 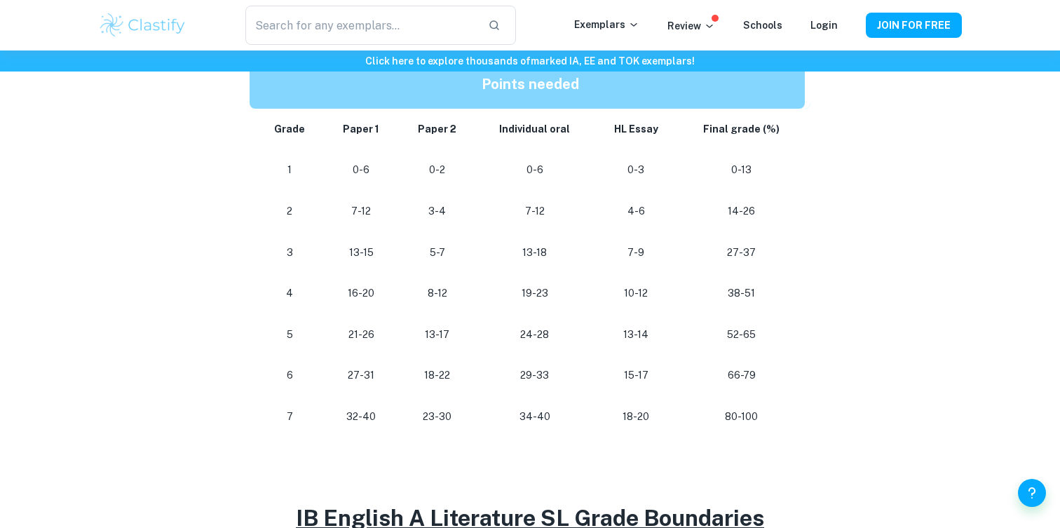 I want to click on button: Help and Feedback, so click(x=1032, y=493).